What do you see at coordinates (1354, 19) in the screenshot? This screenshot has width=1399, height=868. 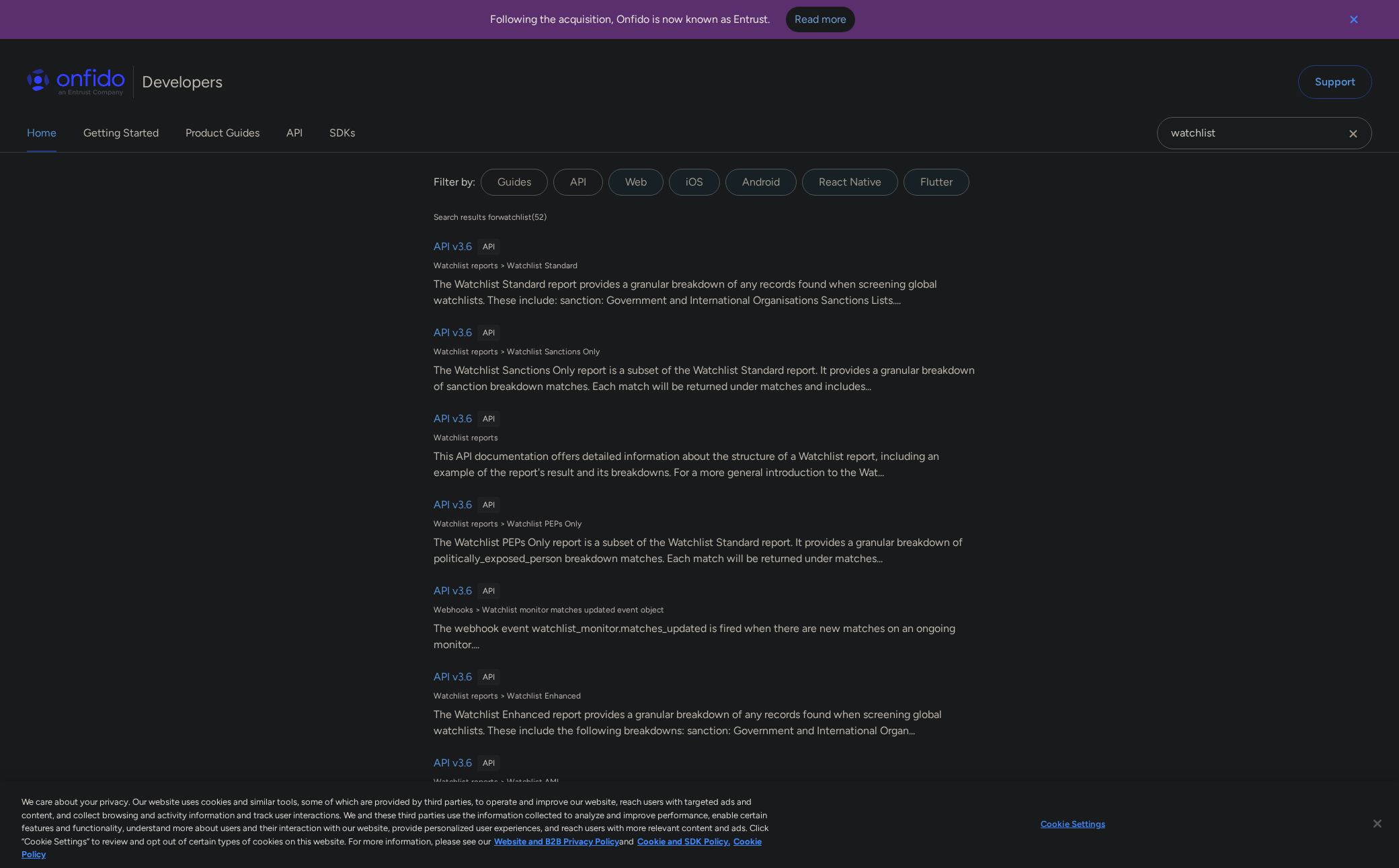 I see `button: Close banner` at bounding box center [1354, 19].